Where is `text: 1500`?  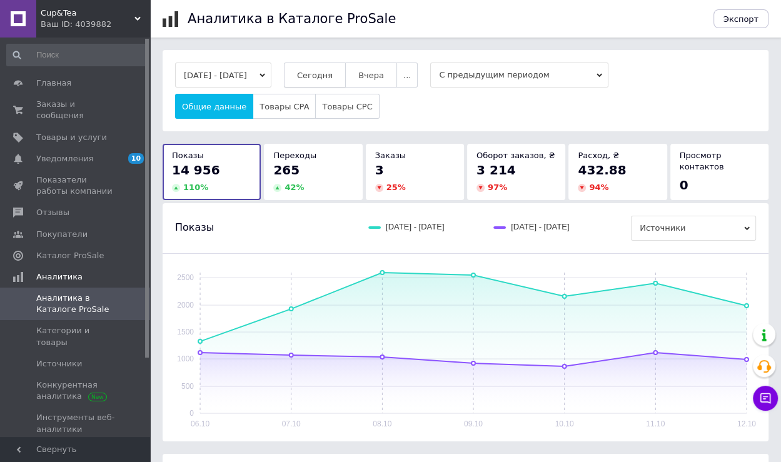
text: 1500 is located at coordinates (185, 332).